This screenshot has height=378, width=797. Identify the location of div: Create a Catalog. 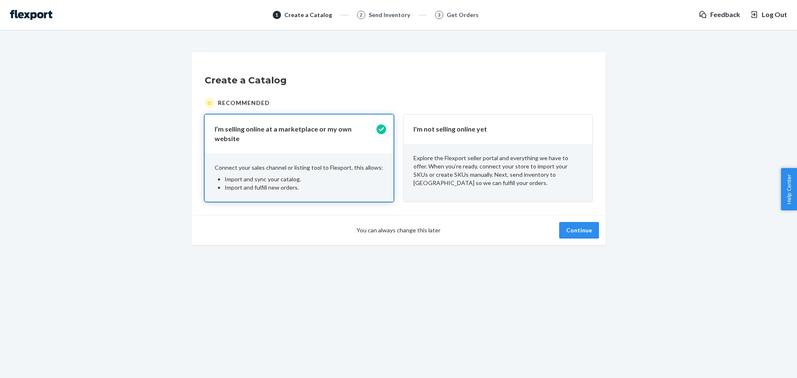
(308, 15).